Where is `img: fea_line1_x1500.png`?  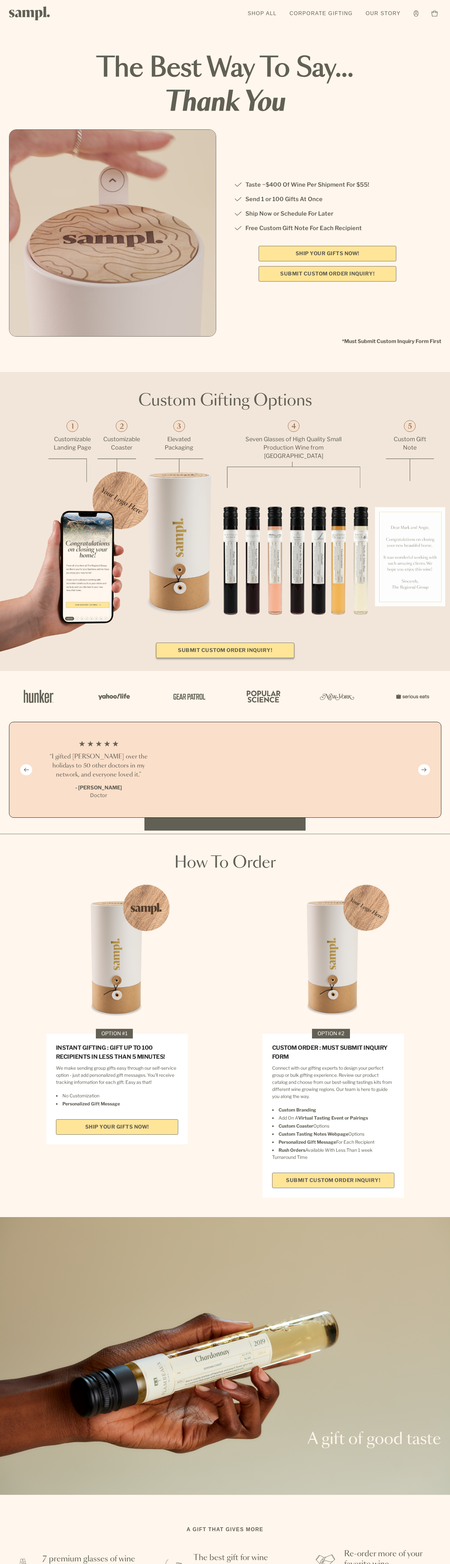 img: fea_line1_x1500.png is located at coordinates (68, 470).